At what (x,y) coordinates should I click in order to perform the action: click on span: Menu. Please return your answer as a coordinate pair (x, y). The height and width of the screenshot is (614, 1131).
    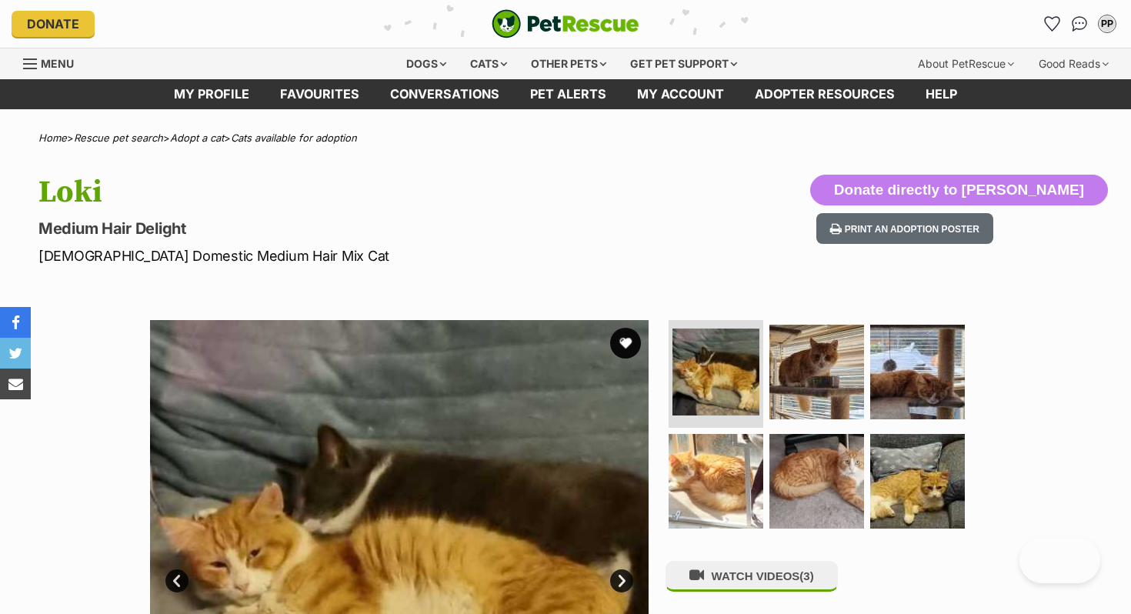
    Looking at the image, I should click on (57, 63).